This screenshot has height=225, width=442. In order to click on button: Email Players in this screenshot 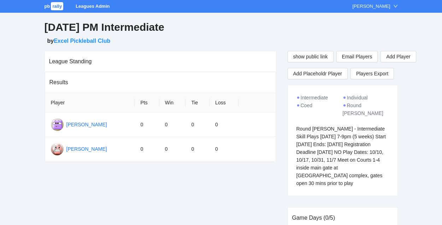, I will do `click(357, 57)`.